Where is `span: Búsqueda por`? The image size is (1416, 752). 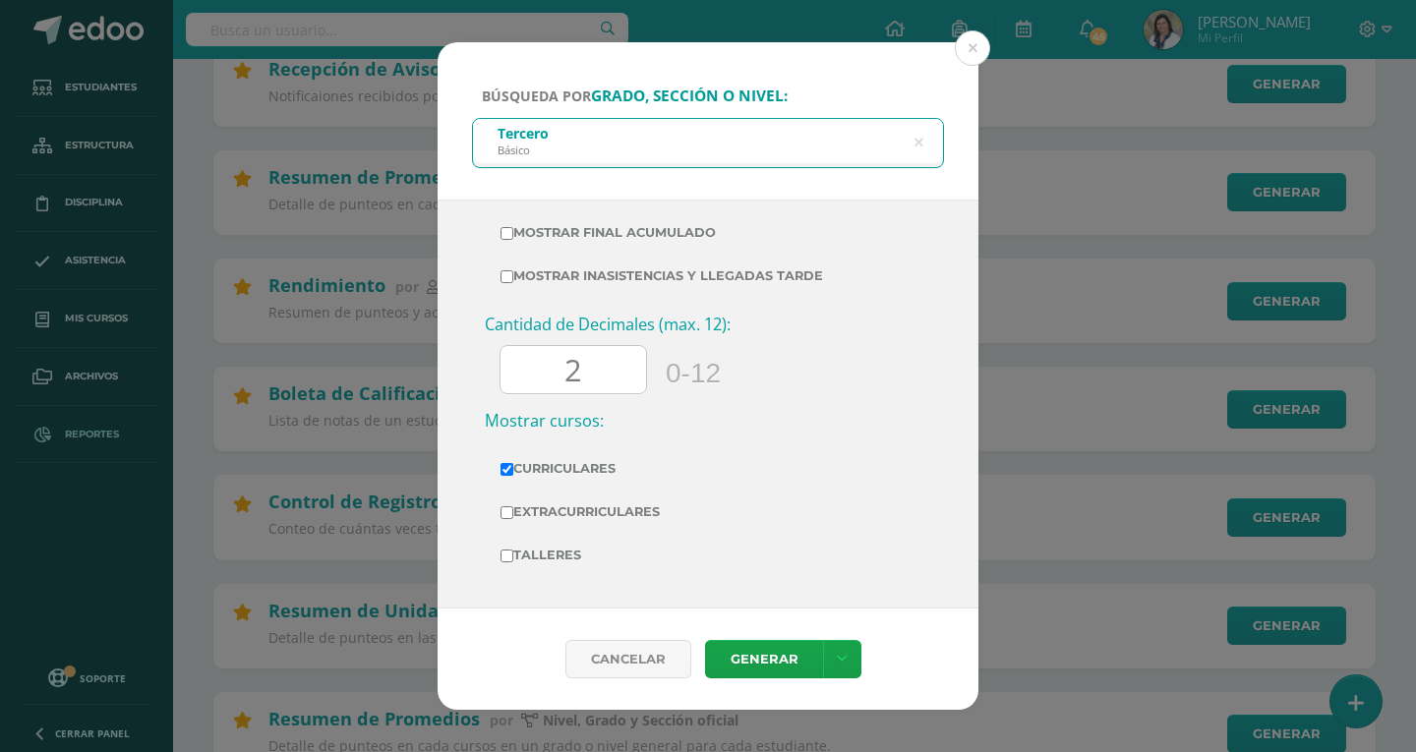 span: Búsqueda por is located at coordinates (634, 95).